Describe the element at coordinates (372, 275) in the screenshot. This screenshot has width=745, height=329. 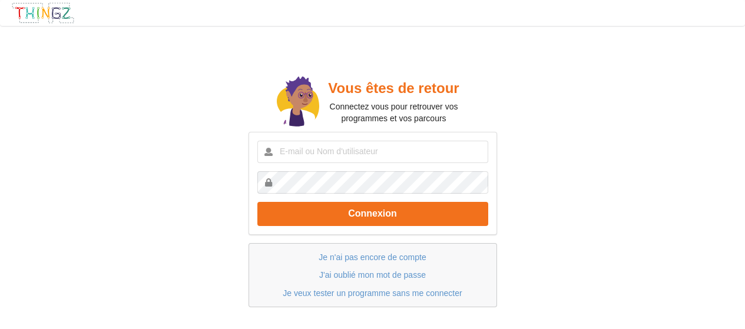
I see `a: J'ai oublié mon mot de passe` at that location.